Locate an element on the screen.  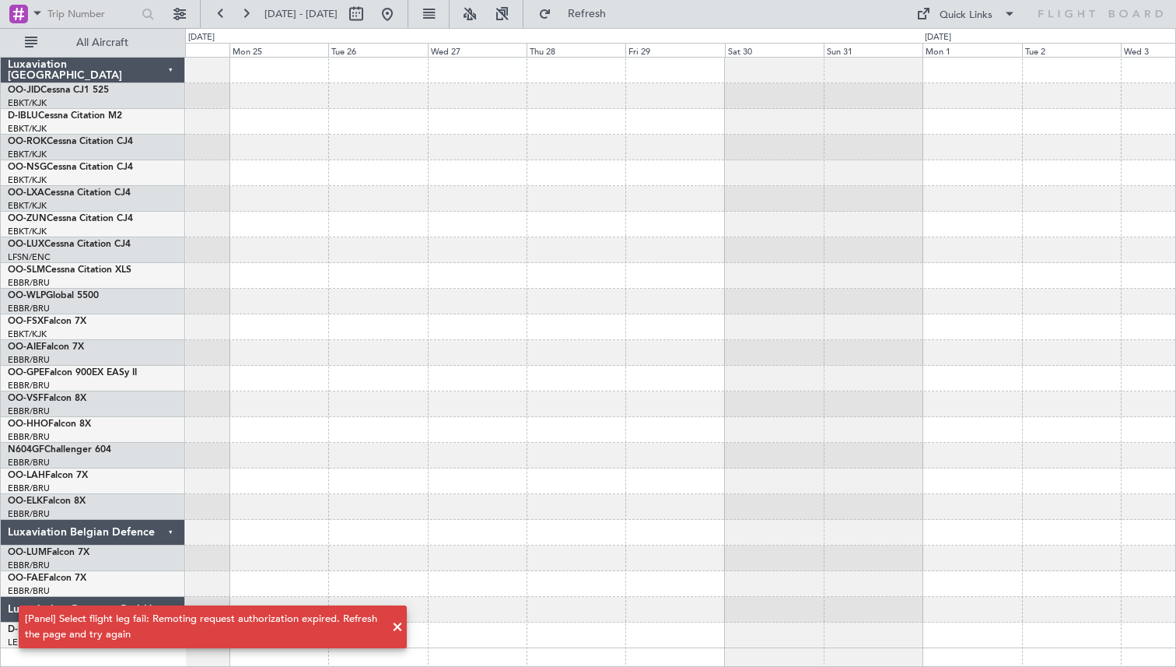
a: OO-FAEFalcon 7X is located at coordinates (47, 578).